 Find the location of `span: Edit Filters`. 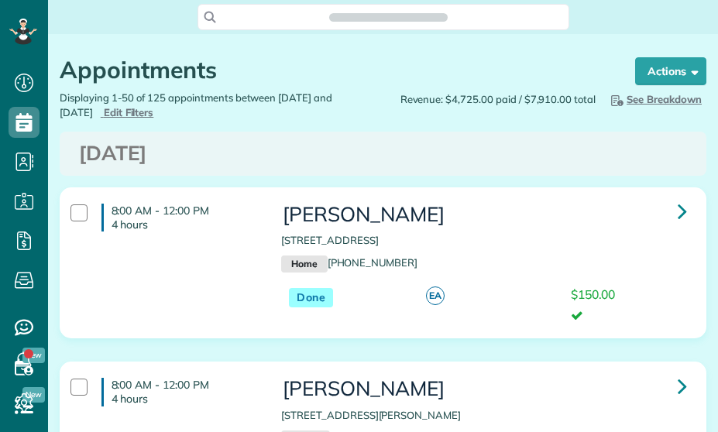

span: Edit Filters is located at coordinates (129, 112).